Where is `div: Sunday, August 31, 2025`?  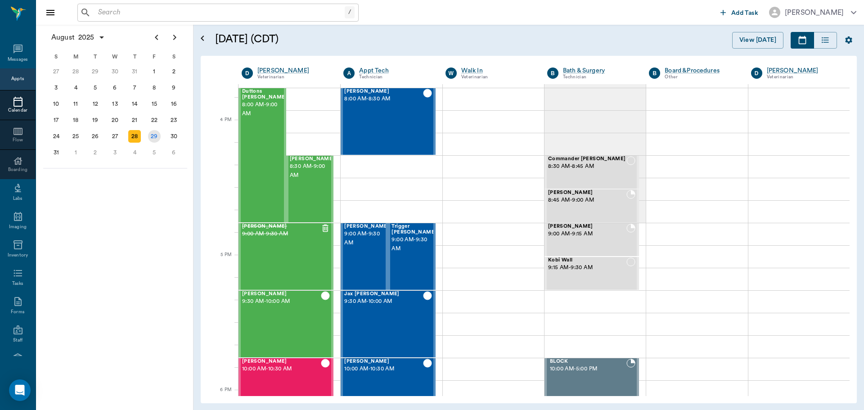 div: Sunday, August 31, 2025 is located at coordinates (56, 152).